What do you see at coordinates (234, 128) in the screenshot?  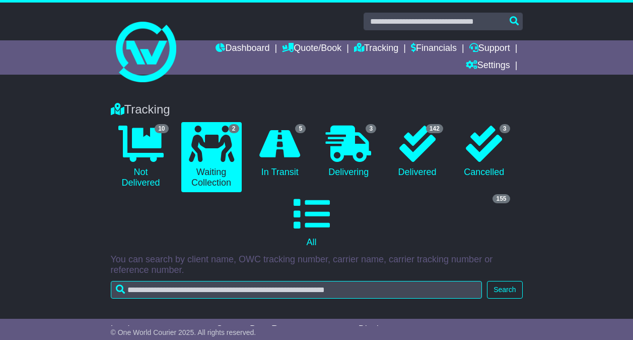 I see `span: 2` at bounding box center [234, 128].